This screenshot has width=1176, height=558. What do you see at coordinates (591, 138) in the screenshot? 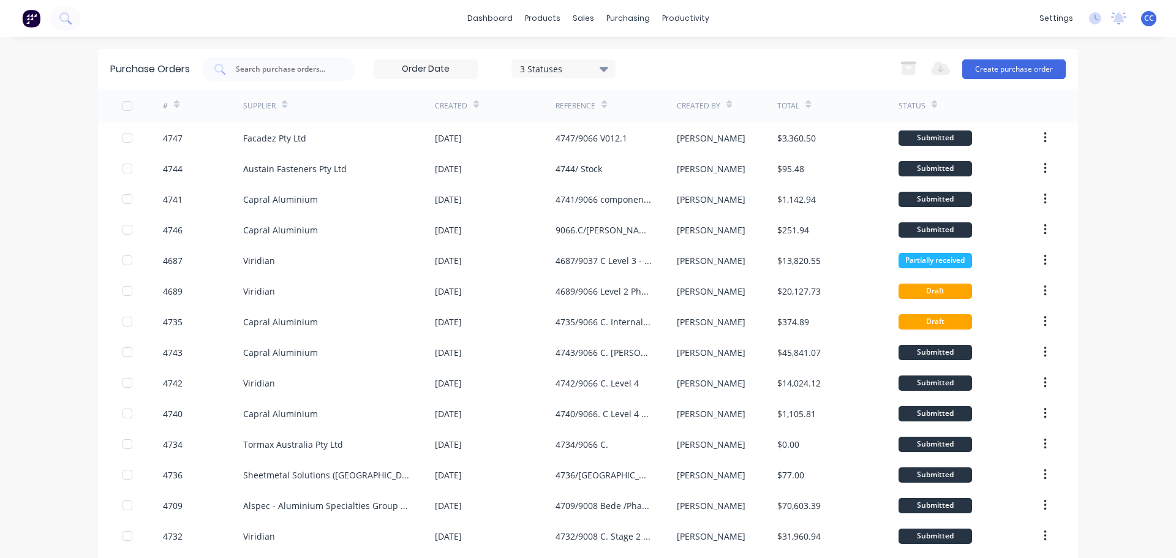
I see `div: 4747/9066 V012.1` at bounding box center [591, 138].